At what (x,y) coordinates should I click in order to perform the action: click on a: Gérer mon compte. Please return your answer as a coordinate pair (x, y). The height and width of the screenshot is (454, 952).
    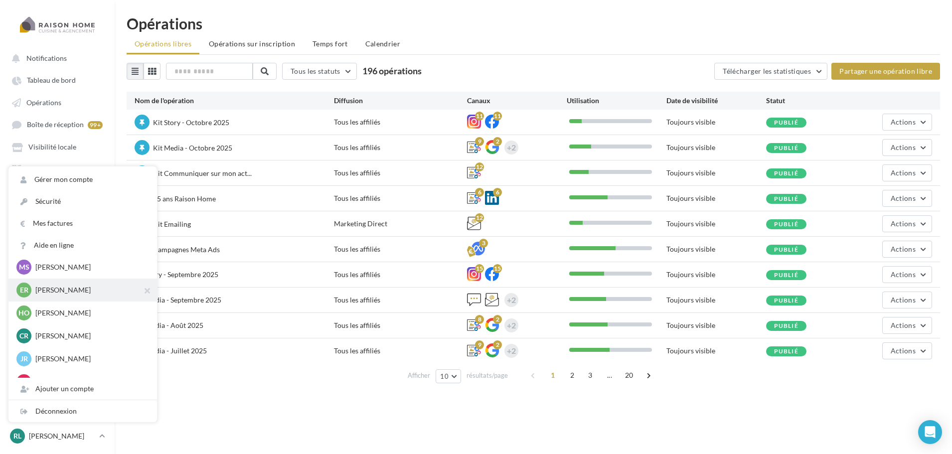
    Looking at the image, I should click on (83, 180).